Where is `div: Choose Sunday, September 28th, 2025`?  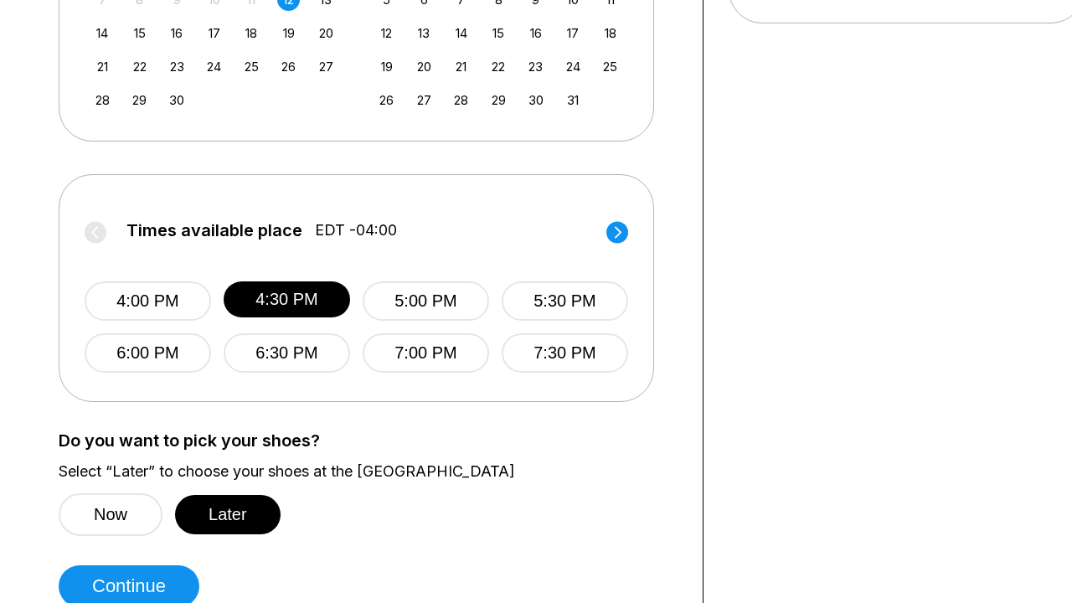 div: Choose Sunday, September 28th, 2025 is located at coordinates (102, 100).